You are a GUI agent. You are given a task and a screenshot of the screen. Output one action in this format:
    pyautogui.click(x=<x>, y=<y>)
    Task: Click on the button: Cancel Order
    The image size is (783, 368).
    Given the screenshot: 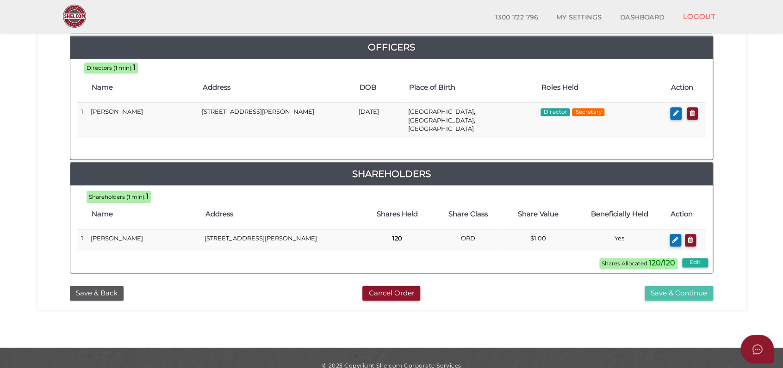 What is the action you would take?
    pyautogui.click(x=391, y=293)
    